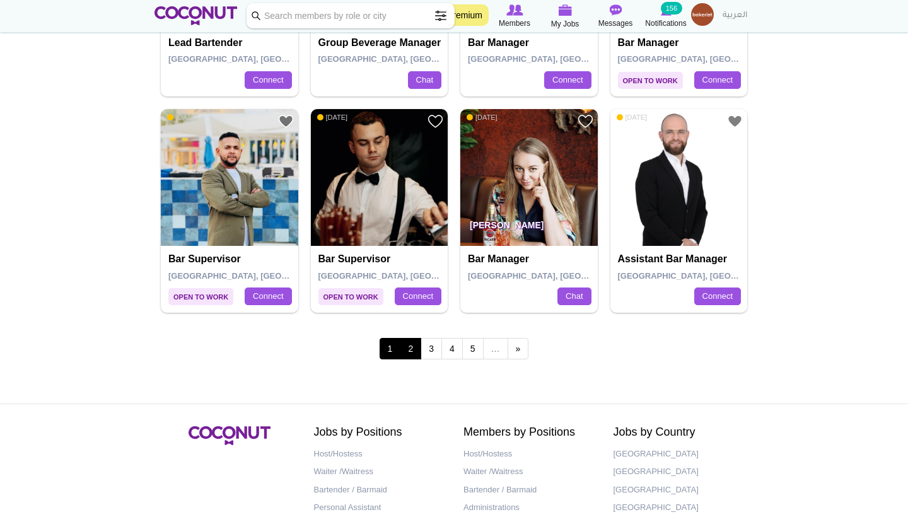 This screenshot has height=517, width=908. I want to click on img: Home, so click(195, 16).